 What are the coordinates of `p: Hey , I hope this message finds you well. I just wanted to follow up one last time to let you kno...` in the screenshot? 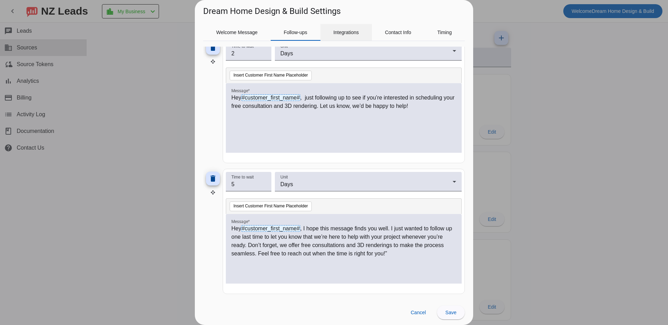 It's located at (344, 241).